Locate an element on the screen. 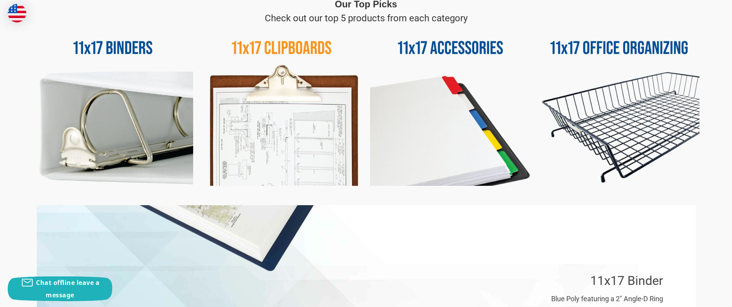 The width and height of the screenshot is (732, 307). img: duty and tax information for United States is located at coordinates (17, 13).